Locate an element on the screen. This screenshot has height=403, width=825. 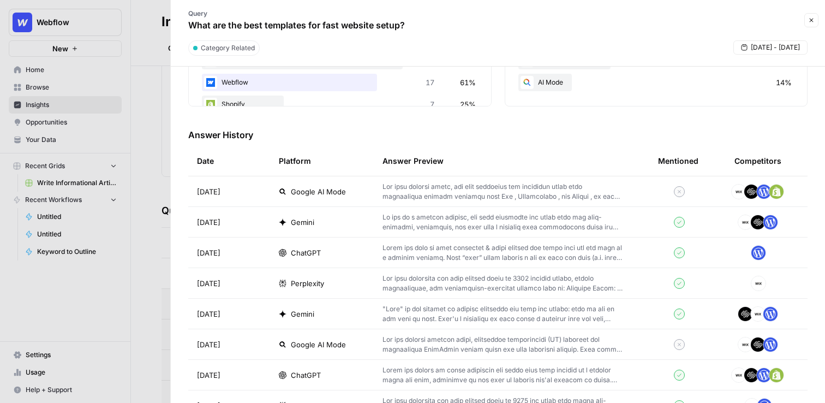
span: Category Related is located at coordinates (227, 48).